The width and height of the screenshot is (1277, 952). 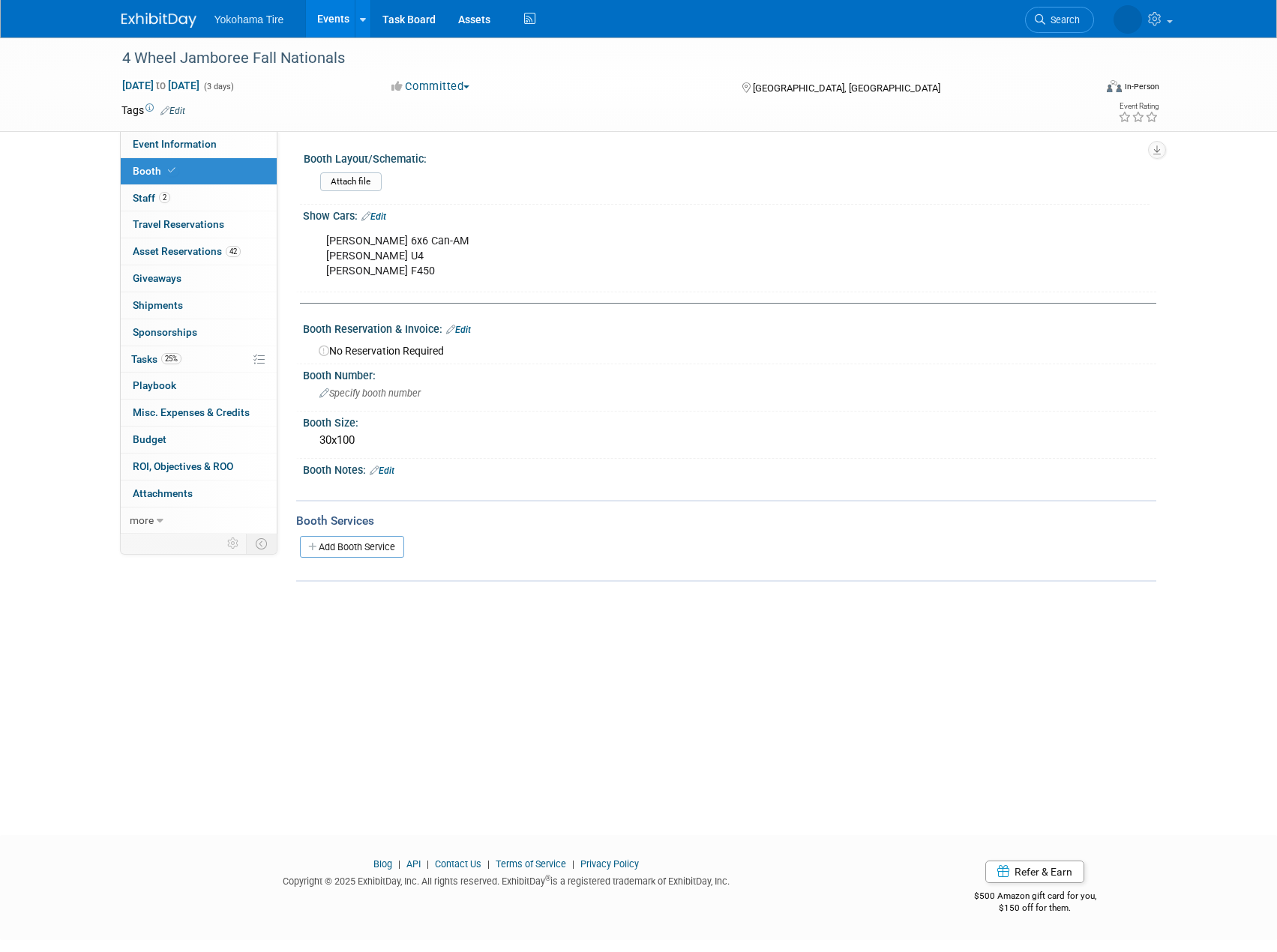 I want to click on a: Shipments, so click(x=199, y=305).